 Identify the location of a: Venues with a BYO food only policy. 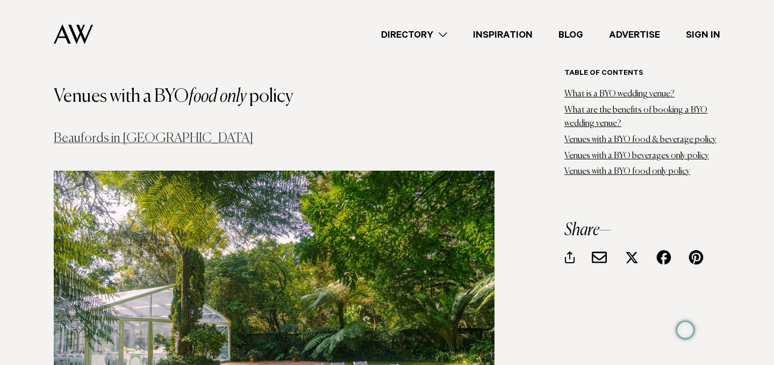
(628, 172).